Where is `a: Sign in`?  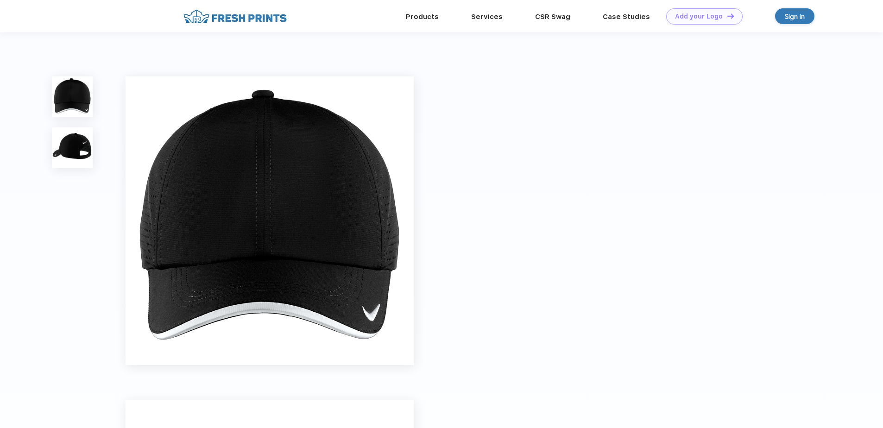 a: Sign in is located at coordinates (794, 16).